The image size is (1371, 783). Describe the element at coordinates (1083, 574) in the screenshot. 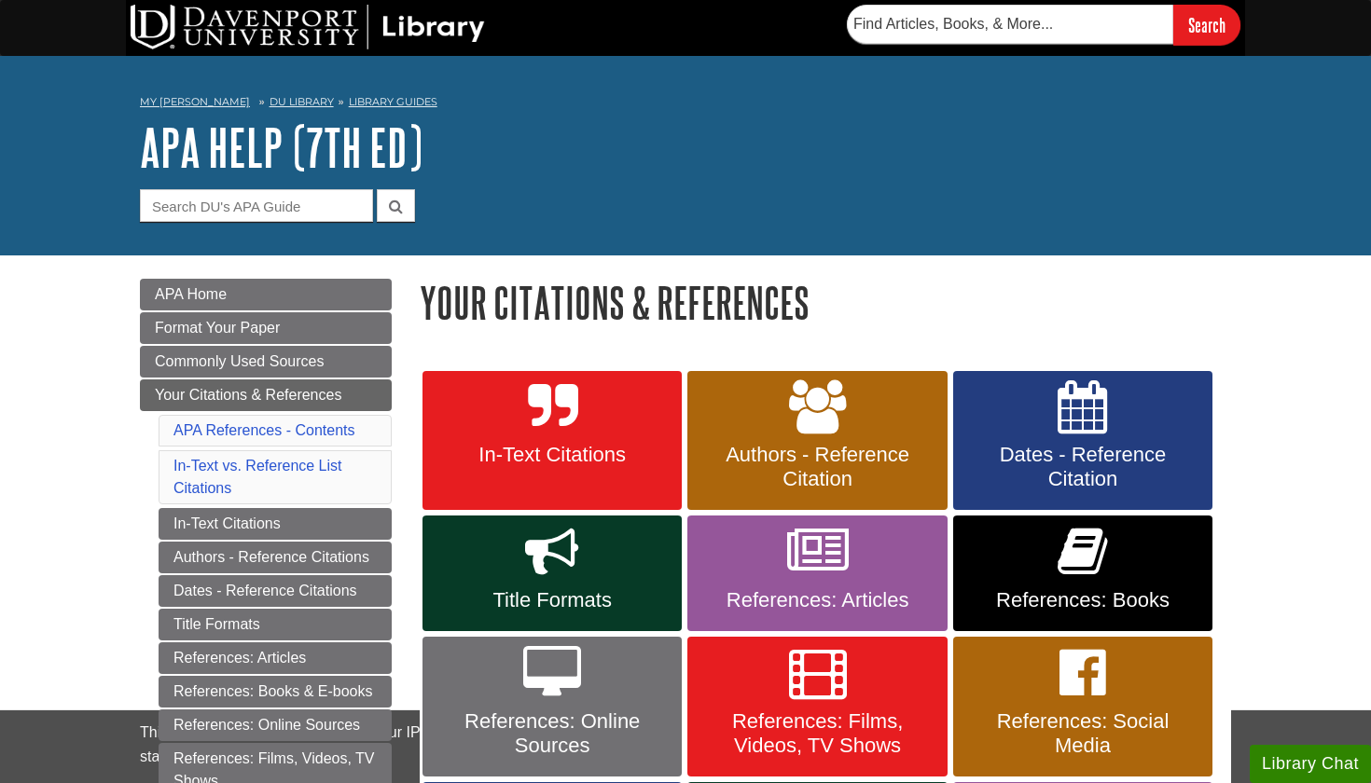

I see `a: References: Books` at that location.